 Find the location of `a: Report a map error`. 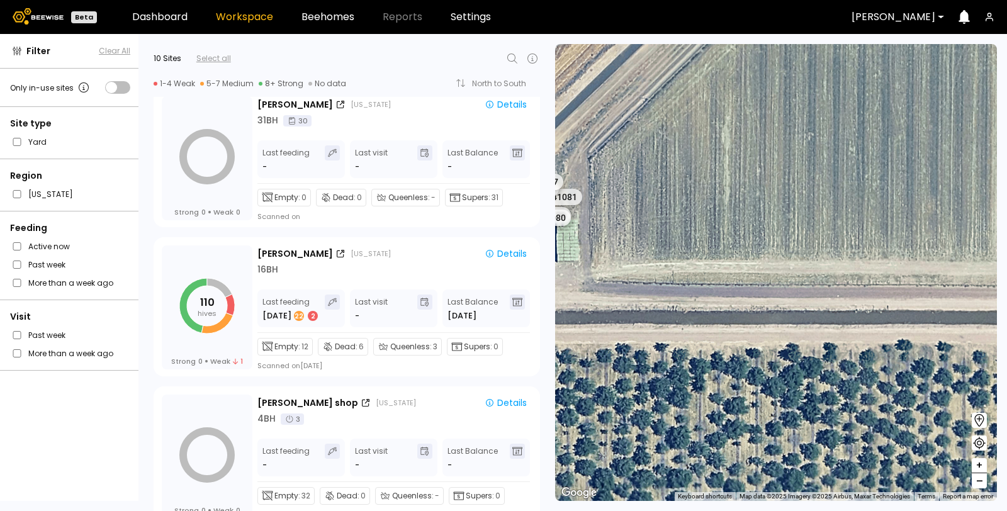

a: Report a map error is located at coordinates (968, 496).